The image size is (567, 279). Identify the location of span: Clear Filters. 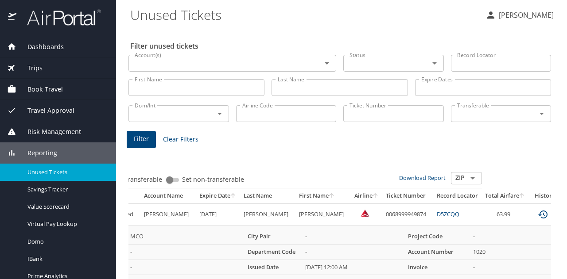
(181, 139).